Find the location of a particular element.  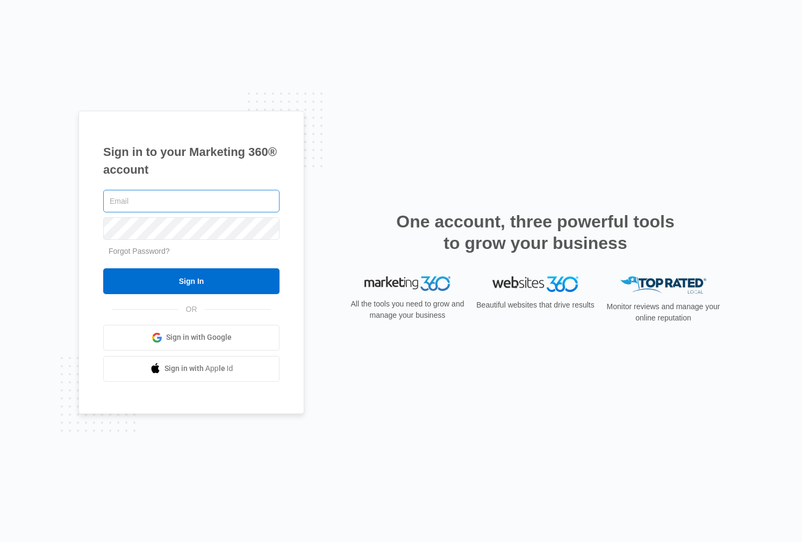

span: OR is located at coordinates (191, 309).